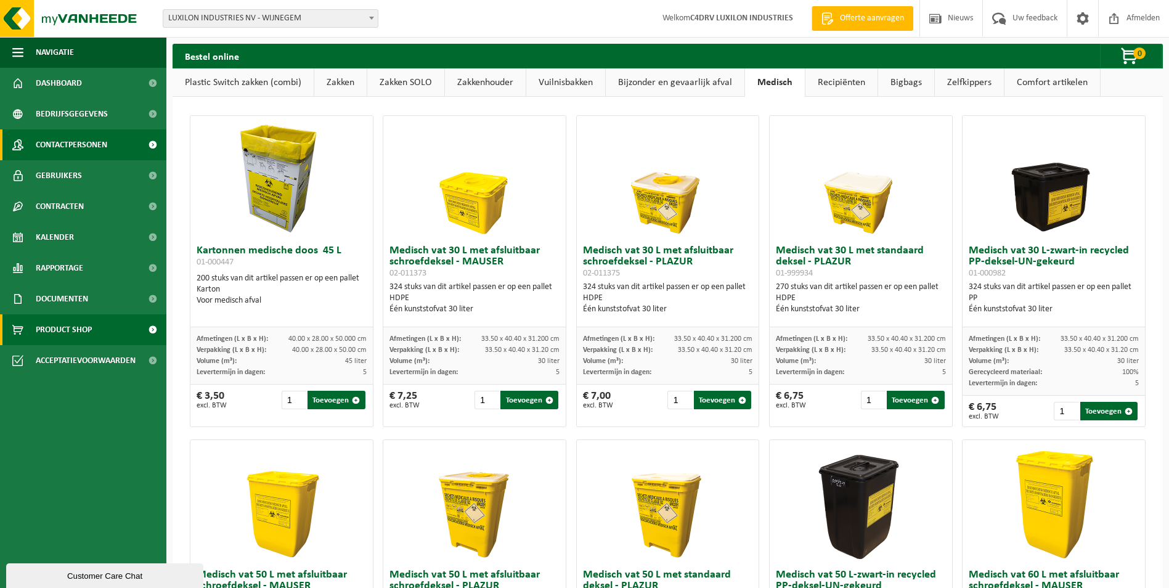 This screenshot has height=588, width=1169. Describe the element at coordinates (861, 298) in the screenshot. I see `div: 270 stuks van dit artikel passen er op een pallet` at that location.